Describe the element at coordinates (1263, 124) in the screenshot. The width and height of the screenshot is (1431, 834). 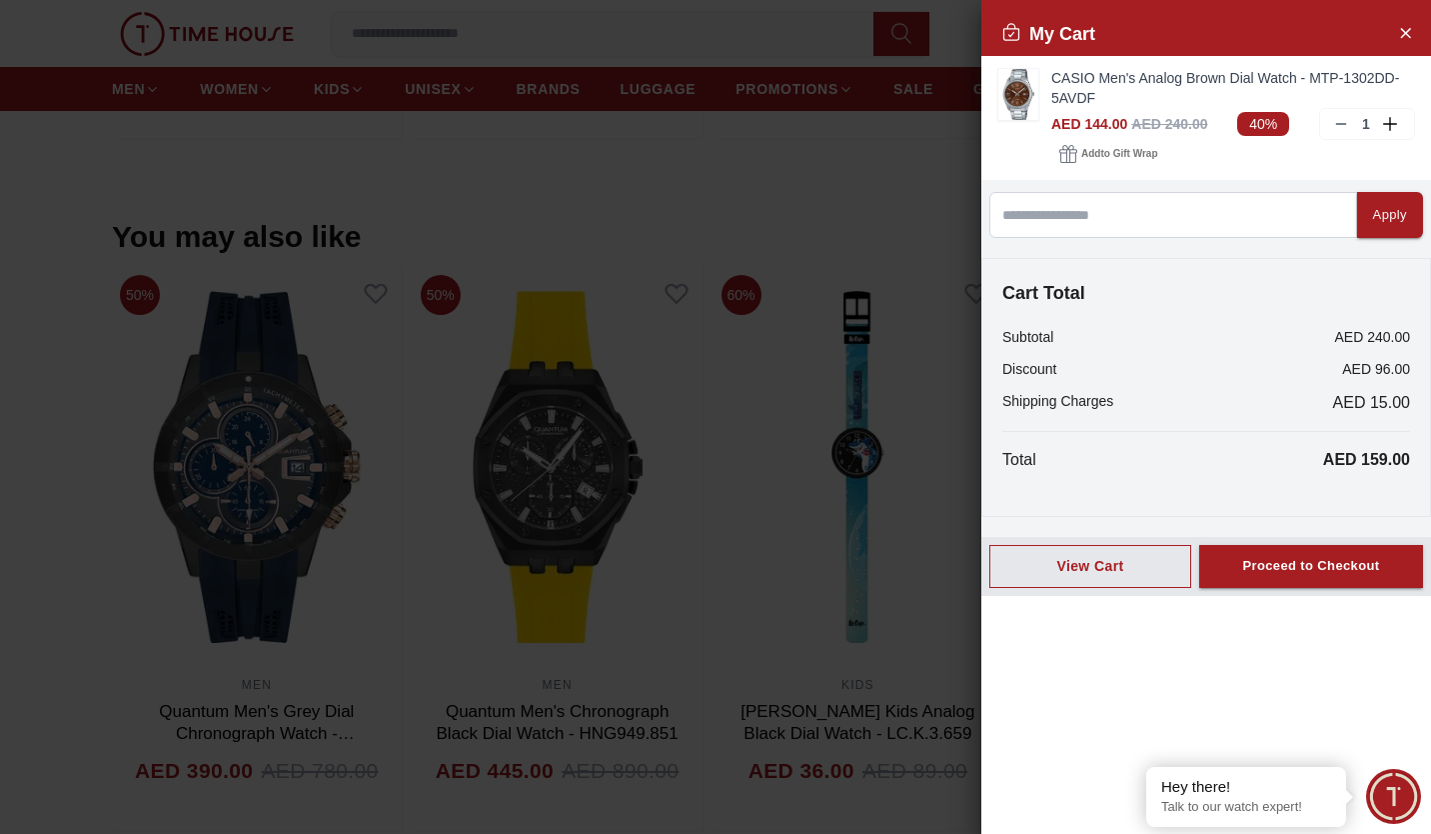
I see `span: 40%` at that location.